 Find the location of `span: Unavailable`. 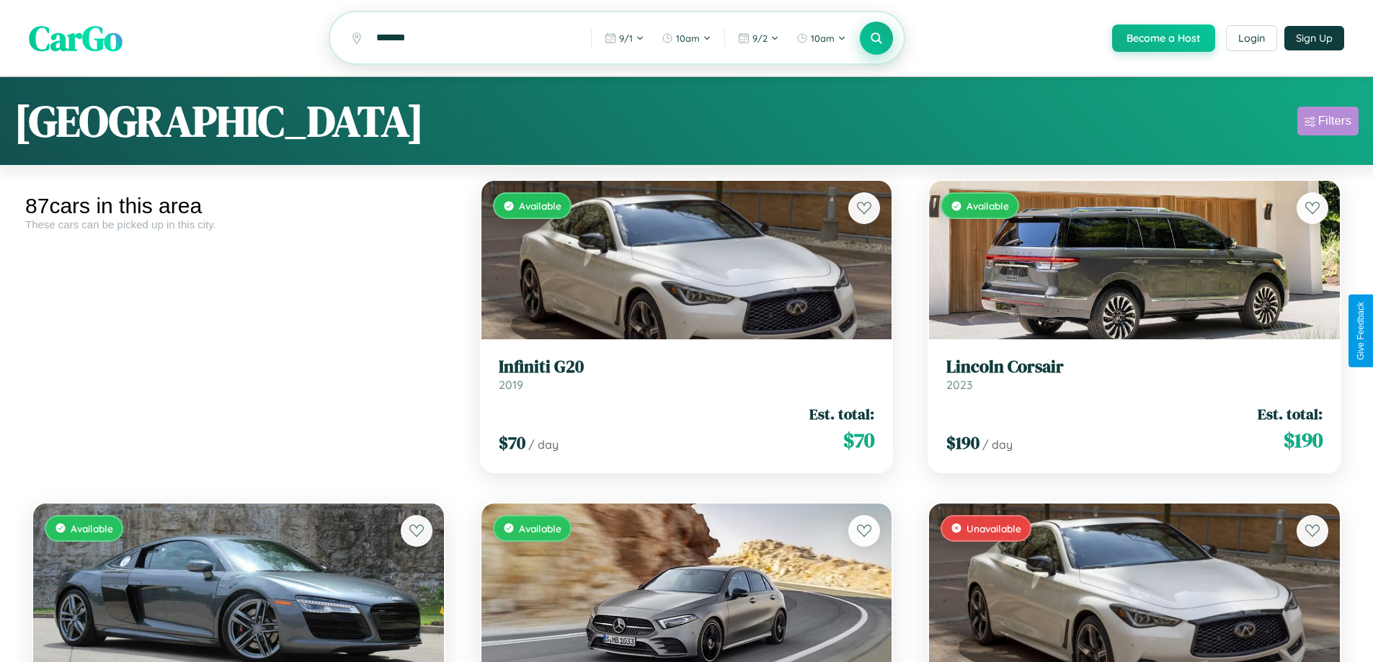

span: Unavailable is located at coordinates (994, 528).